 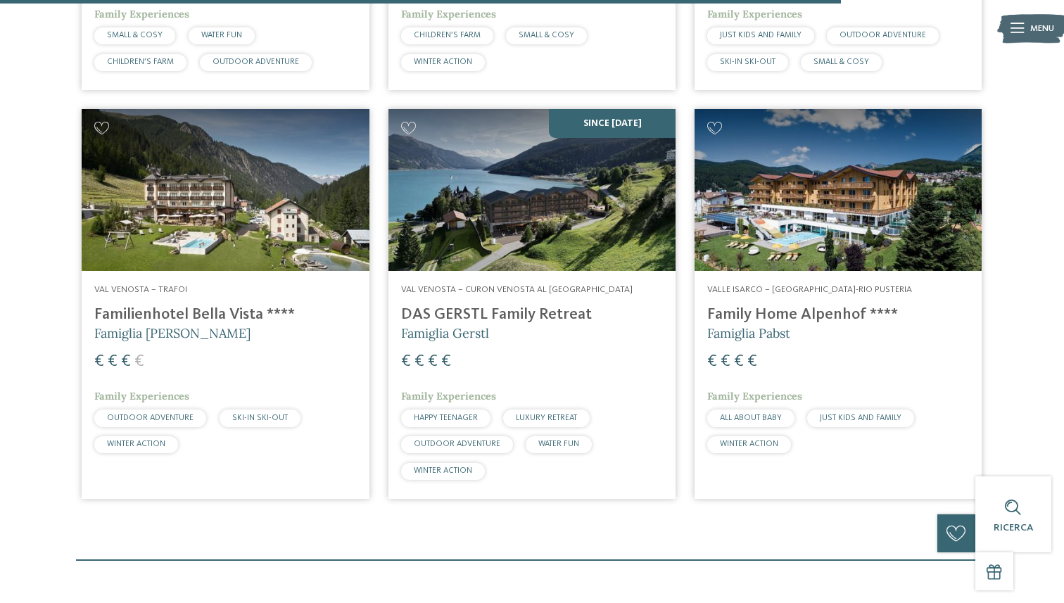 What do you see at coordinates (225, 304) in the screenshot?
I see `a: Cercate un hotel per famiglie? Qui troverete solo i migliori! Val Venosta – Trafoi Familienhotel ...` at bounding box center [225, 304].